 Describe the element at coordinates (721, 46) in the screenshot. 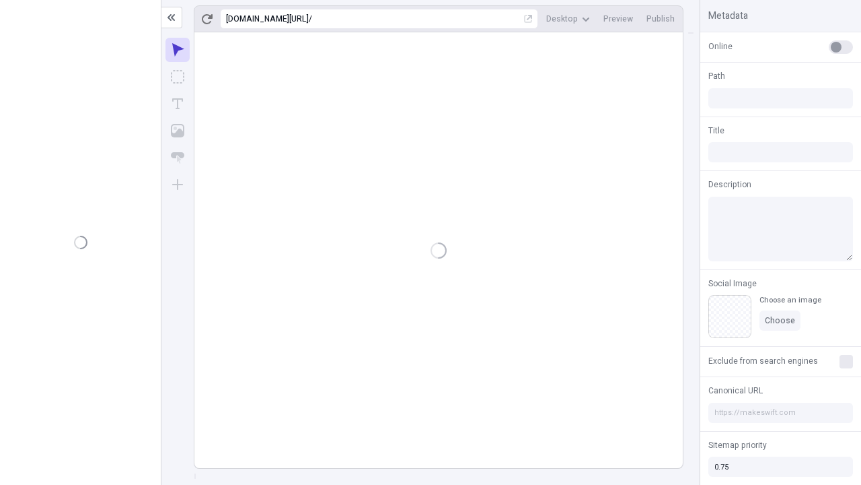

I see `span: Online` at that location.